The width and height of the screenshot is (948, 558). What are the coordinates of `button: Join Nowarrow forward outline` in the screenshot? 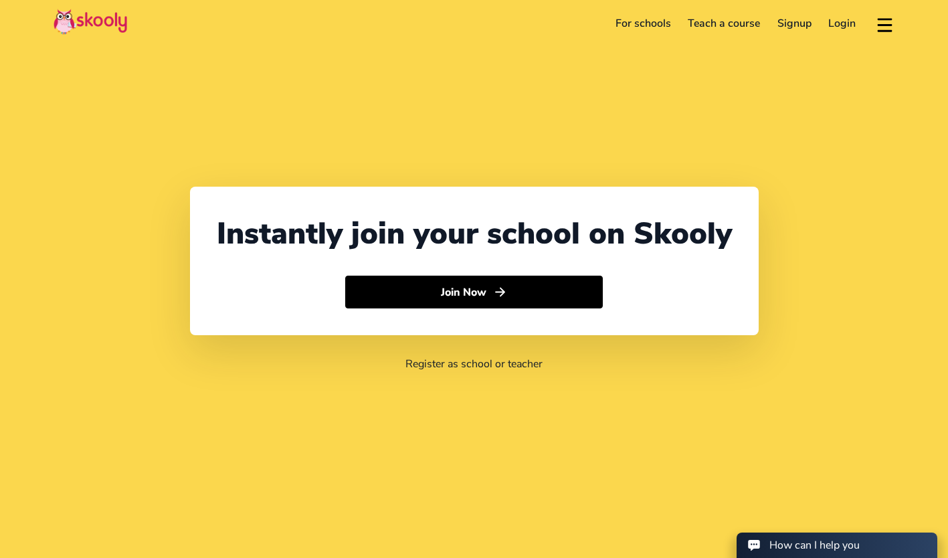 It's located at (474, 292).